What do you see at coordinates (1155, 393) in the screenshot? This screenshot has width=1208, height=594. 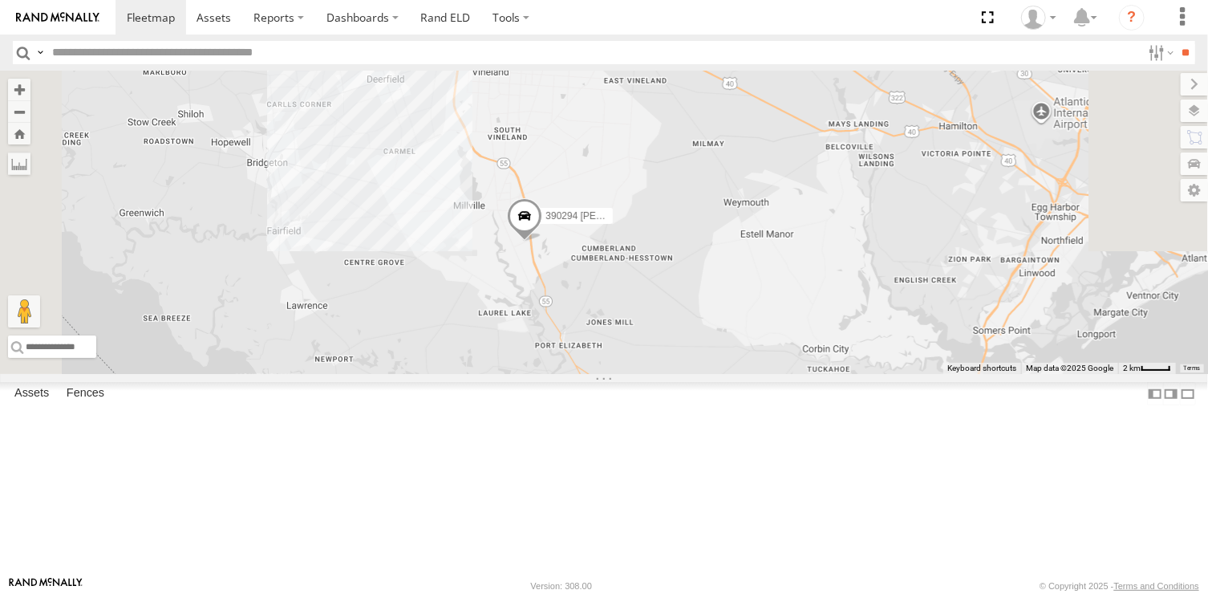 I see `label: Dock Summary Table to the Left` at bounding box center [1155, 393].